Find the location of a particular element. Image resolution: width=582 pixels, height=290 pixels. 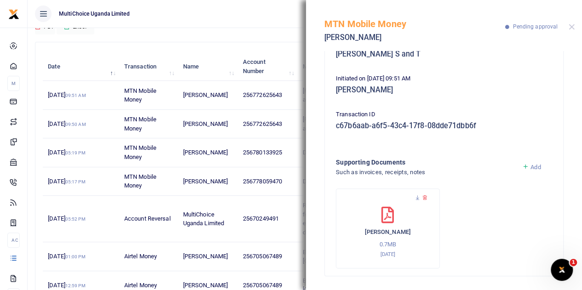

small: 05:17 PM is located at coordinates (75, 182).